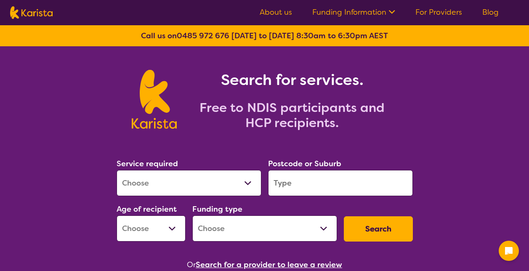 The height and width of the screenshot is (271, 529). I want to click on label: Service required, so click(147, 164).